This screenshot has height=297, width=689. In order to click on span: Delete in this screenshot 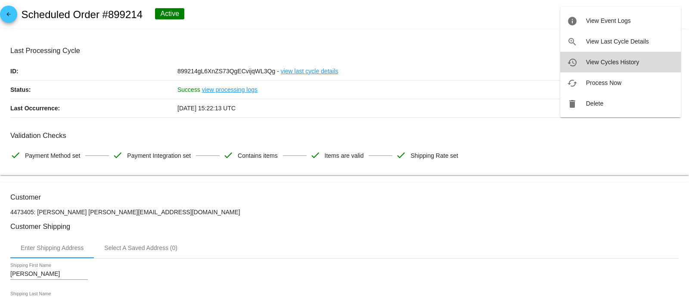, I will do `click(594, 103)`.